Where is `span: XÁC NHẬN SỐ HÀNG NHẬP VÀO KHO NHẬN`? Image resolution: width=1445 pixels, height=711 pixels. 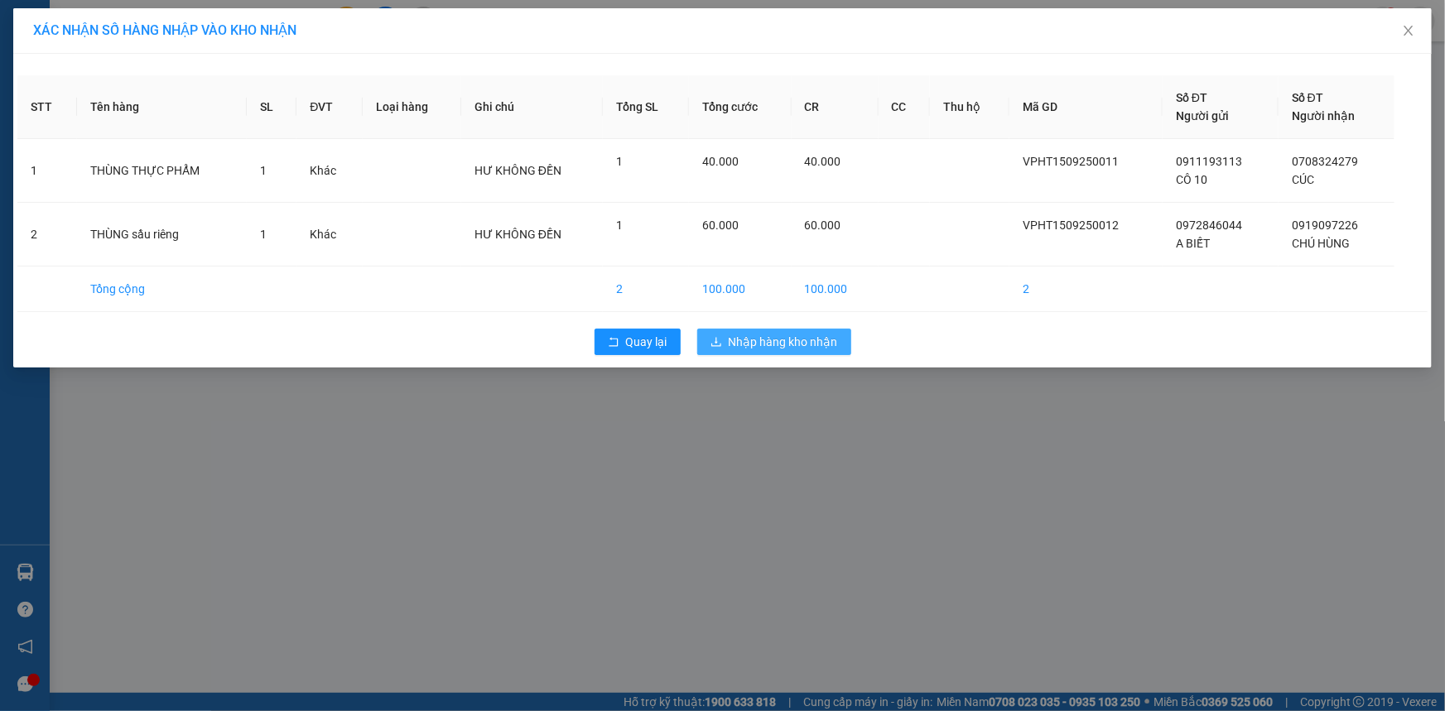
span: XÁC NHẬN SỐ HÀNG NHẬP VÀO KHO NHẬN is located at coordinates (165, 30).